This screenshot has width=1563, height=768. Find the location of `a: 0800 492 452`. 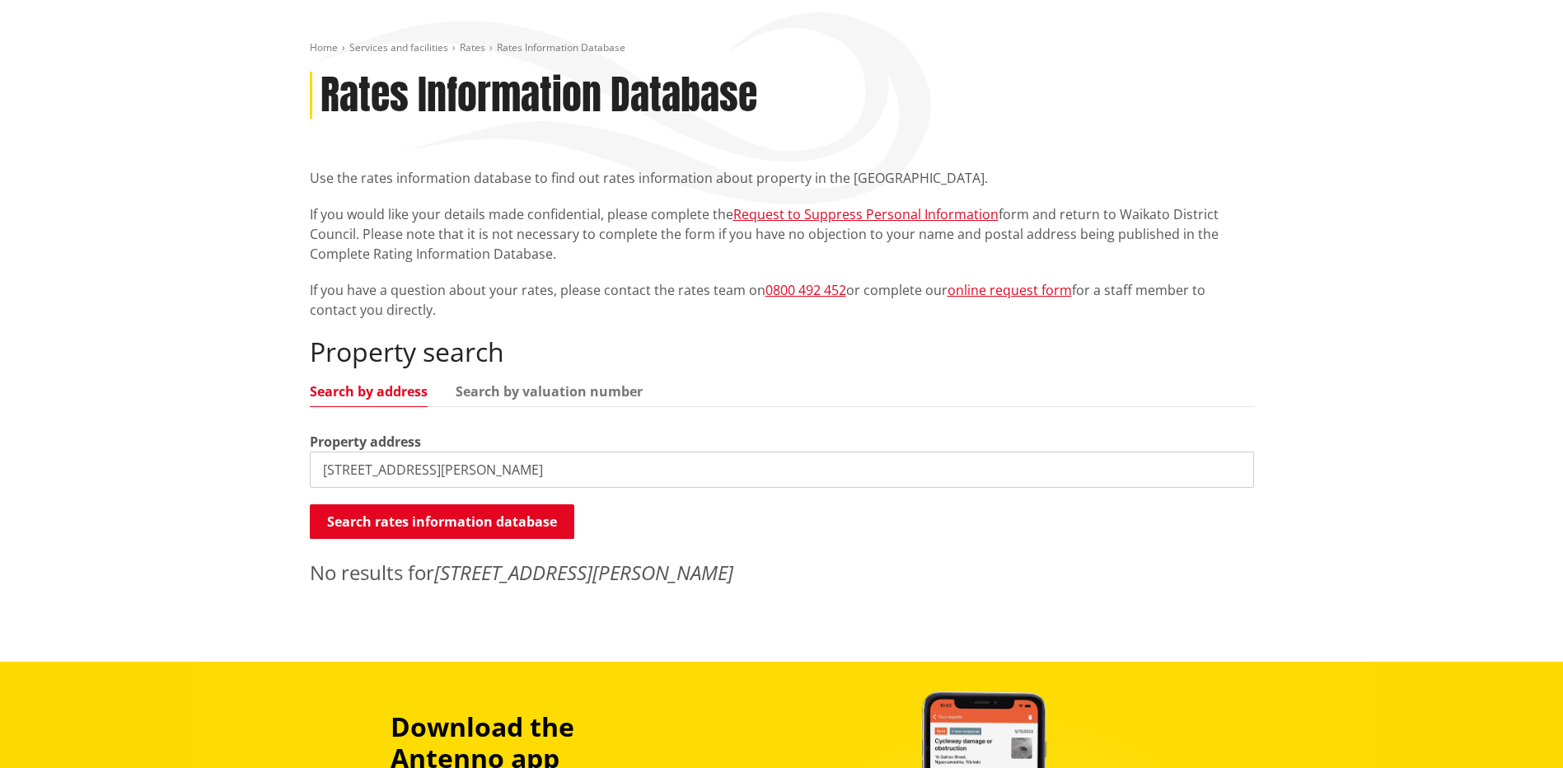

a: 0800 492 452 is located at coordinates (806, 290).